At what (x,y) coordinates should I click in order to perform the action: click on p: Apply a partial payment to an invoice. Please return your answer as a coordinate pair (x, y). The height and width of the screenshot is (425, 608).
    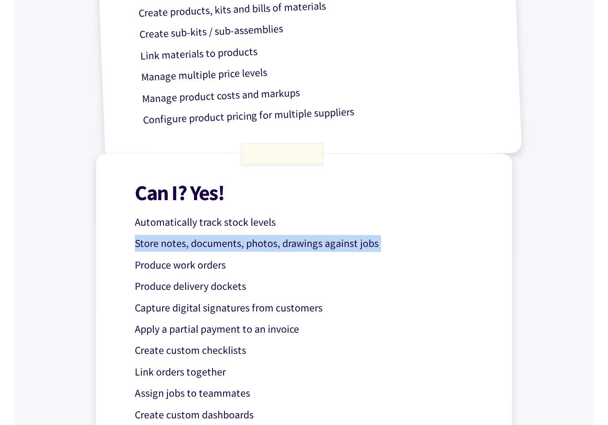
    Looking at the image, I should click on (311, 329).